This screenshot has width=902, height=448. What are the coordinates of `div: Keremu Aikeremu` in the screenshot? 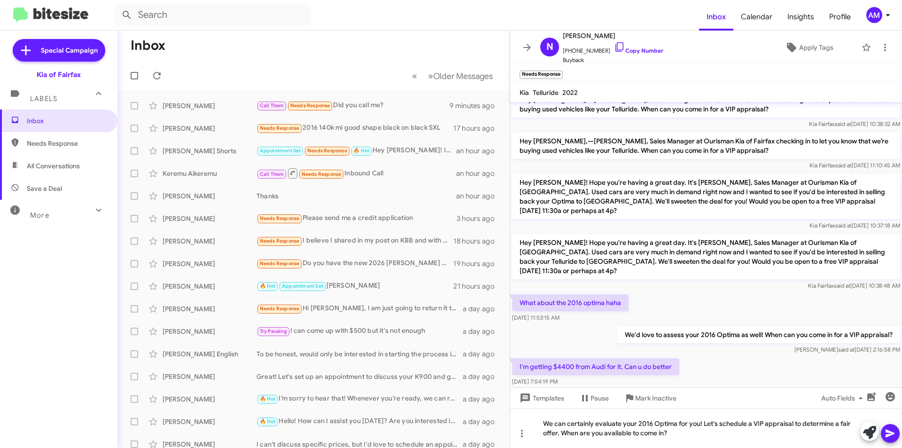 It's located at (210, 173).